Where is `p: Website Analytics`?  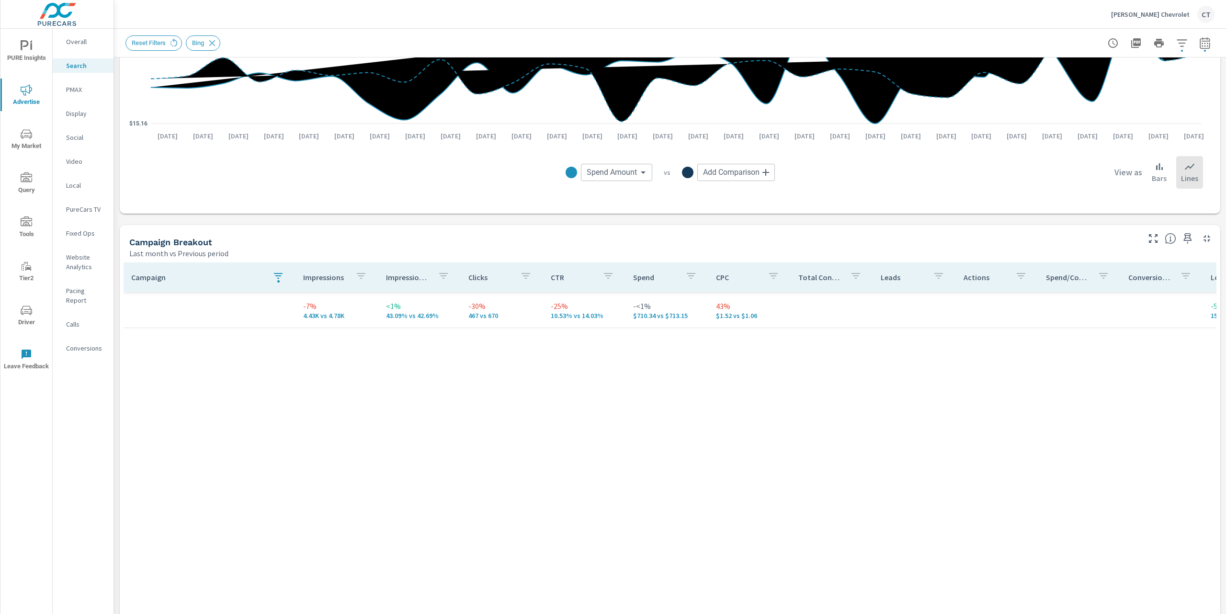
p: Website Analytics is located at coordinates (86, 262).